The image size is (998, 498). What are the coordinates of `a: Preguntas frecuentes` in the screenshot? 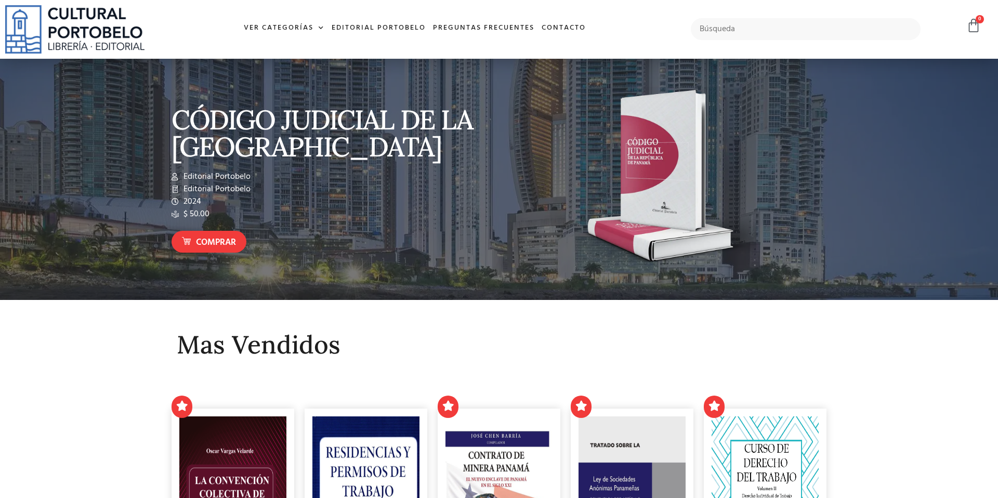 It's located at (483, 28).